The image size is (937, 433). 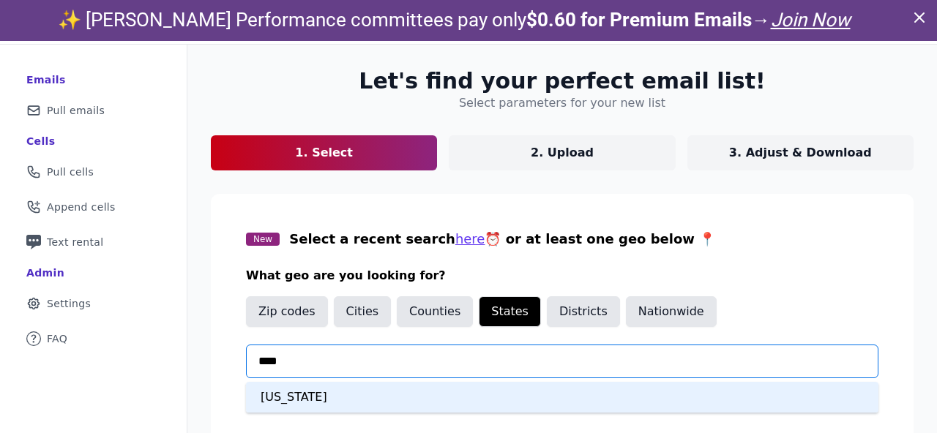 I want to click on p: Type & select your states, so click(x=562, y=390).